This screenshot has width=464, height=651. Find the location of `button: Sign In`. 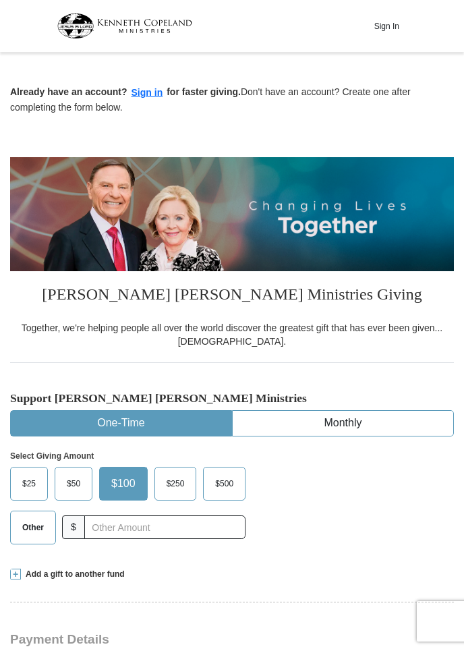

button: Sign In is located at coordinates (387, 26).